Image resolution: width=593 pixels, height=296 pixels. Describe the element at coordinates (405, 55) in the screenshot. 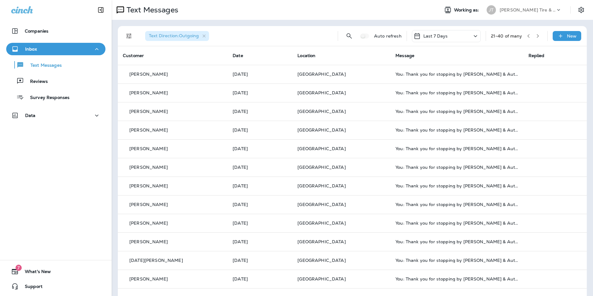

I see `span: Message` at that location.